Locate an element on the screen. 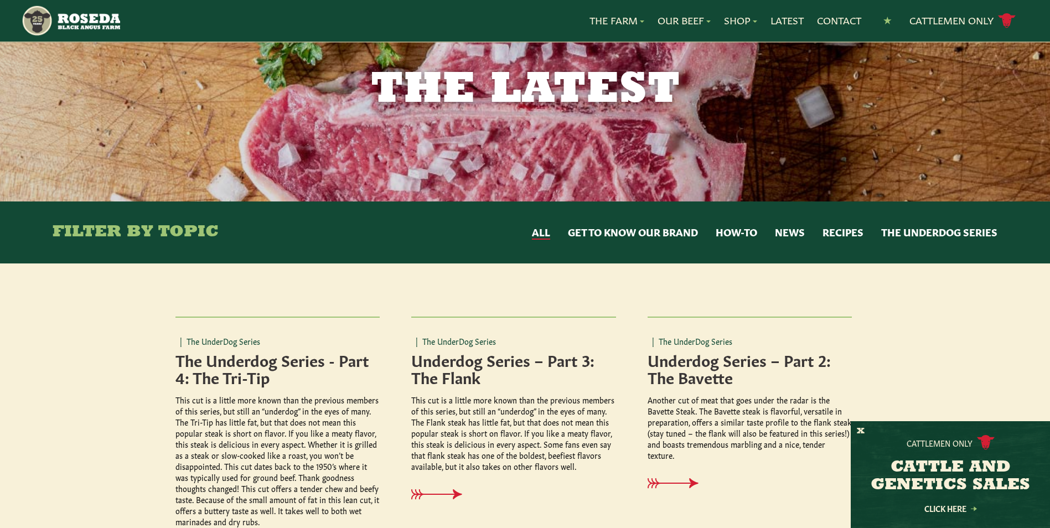  h4: The Underdog Series - Part 4: The Tri-Tip is located at coordinates (278, 368).